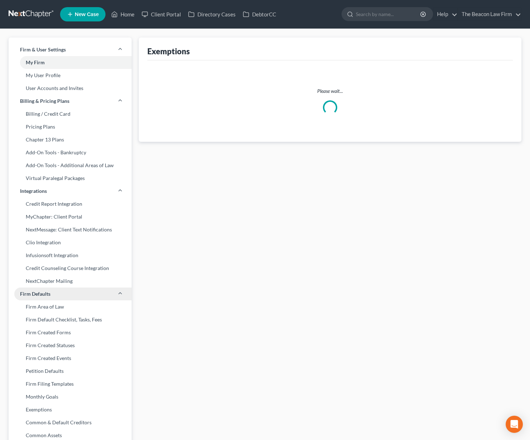 This screenshot has width=530, height=440. What do you see at coordinates (70, 281) in the screenshot?
I see `a: NextChapter Mailing` at bounding box center [70, 281].